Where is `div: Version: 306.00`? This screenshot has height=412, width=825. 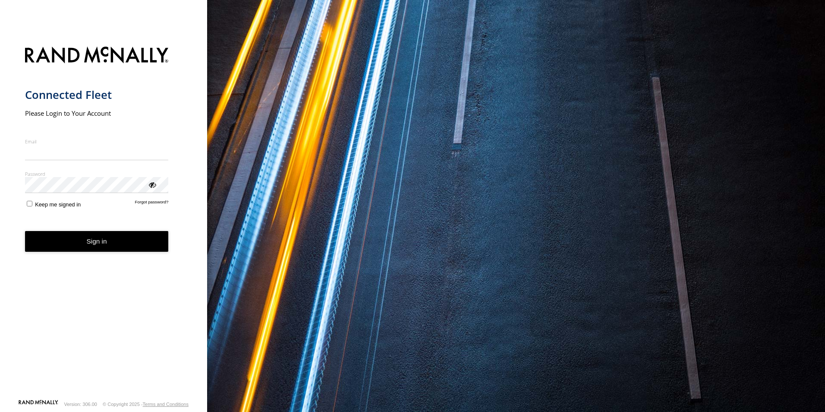 div: Version: 306.00 is located at coordinates (81, 404).